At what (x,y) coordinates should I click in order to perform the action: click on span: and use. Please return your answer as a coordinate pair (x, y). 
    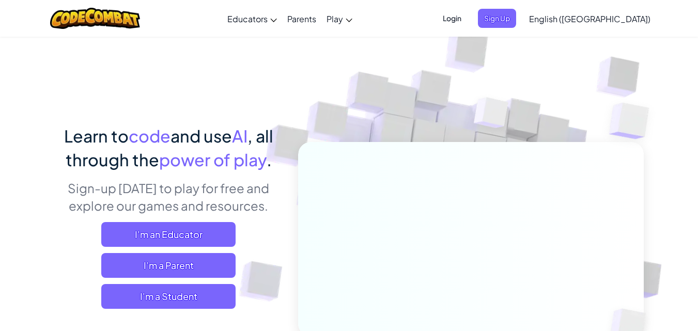
    Looking at the image, I should click on (201, 136).